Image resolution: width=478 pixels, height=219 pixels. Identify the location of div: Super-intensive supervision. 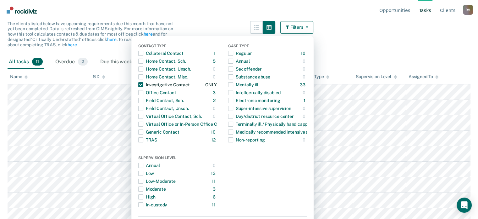
(260, 108).